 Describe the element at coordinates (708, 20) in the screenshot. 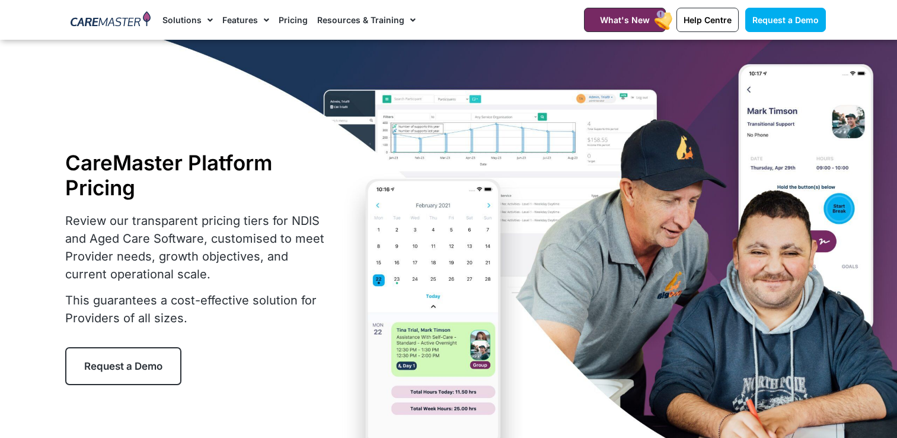

I see `a: Help Centre` at that location.